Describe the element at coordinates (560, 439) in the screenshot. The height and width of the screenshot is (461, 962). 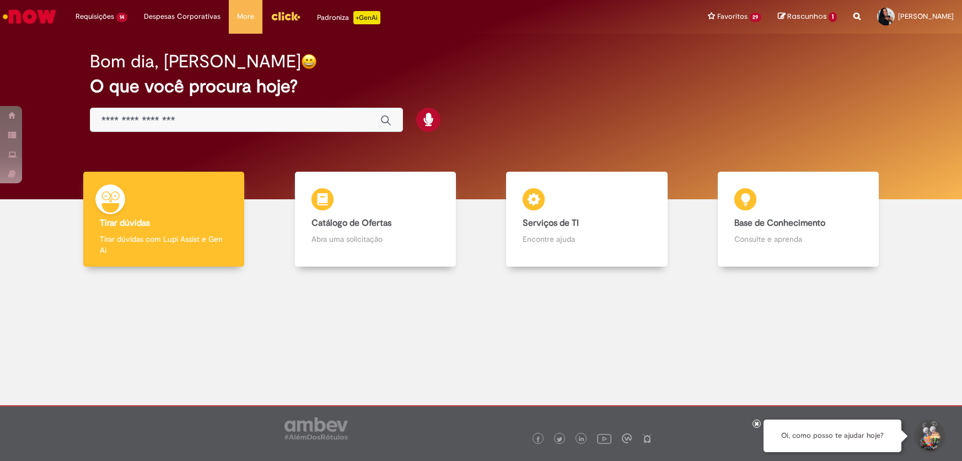
I see `img: logo_footer_twitter.png` at that location.